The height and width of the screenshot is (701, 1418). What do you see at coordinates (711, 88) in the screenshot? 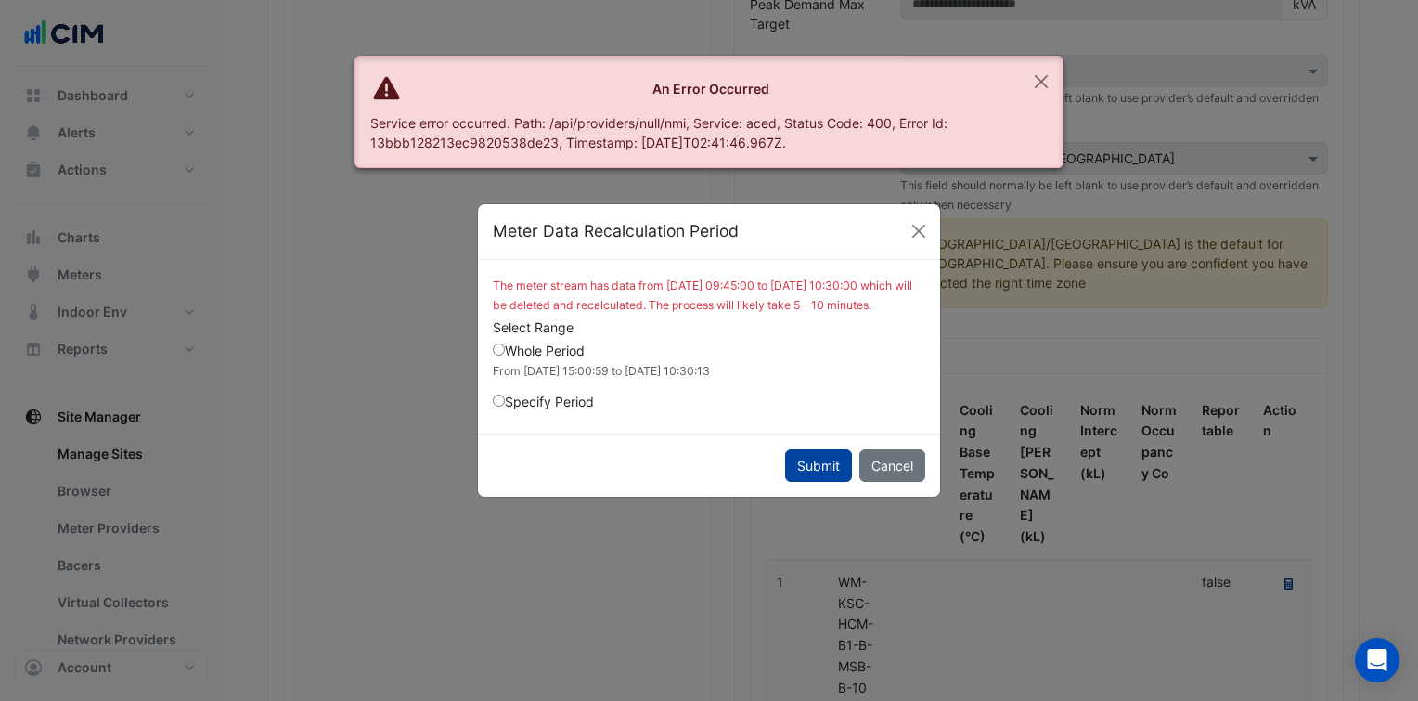
I see `strong: An Error Occurred` at bounding box center [711, 88].